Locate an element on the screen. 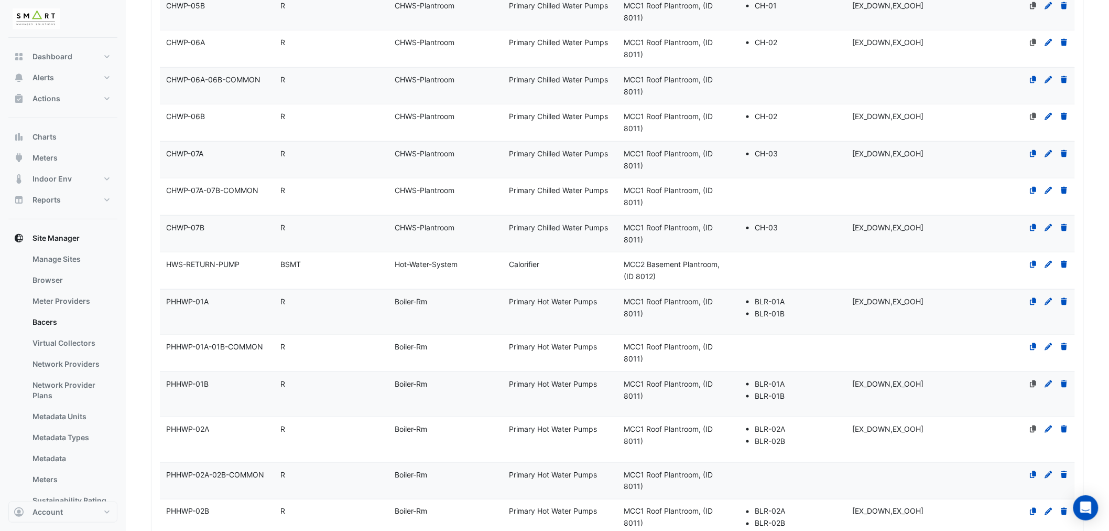 The height and width of the screenshot is (531, 1109). app-icon: Charts is located at coordinates (19, 137).